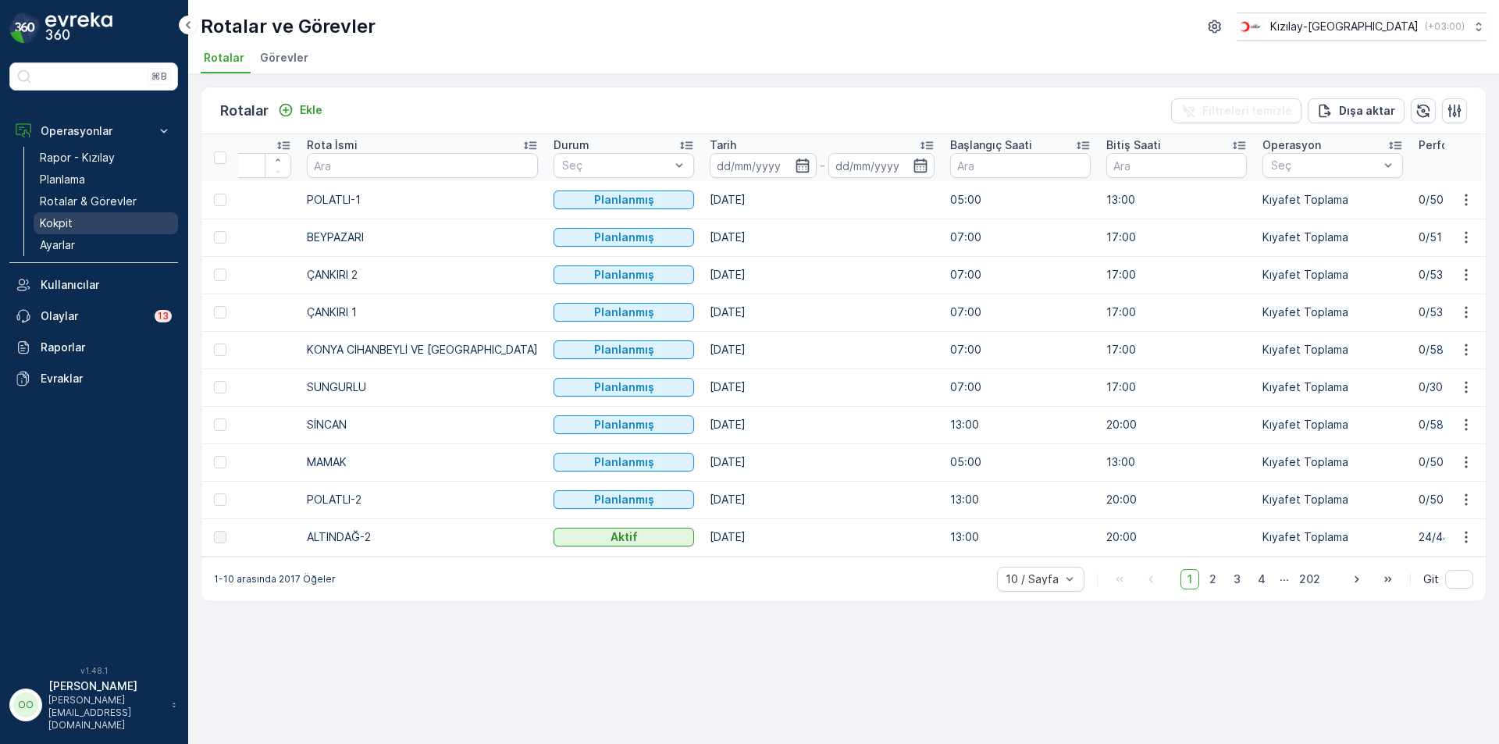  I want to click on p: Dışa aktar, so click(1367, 111).